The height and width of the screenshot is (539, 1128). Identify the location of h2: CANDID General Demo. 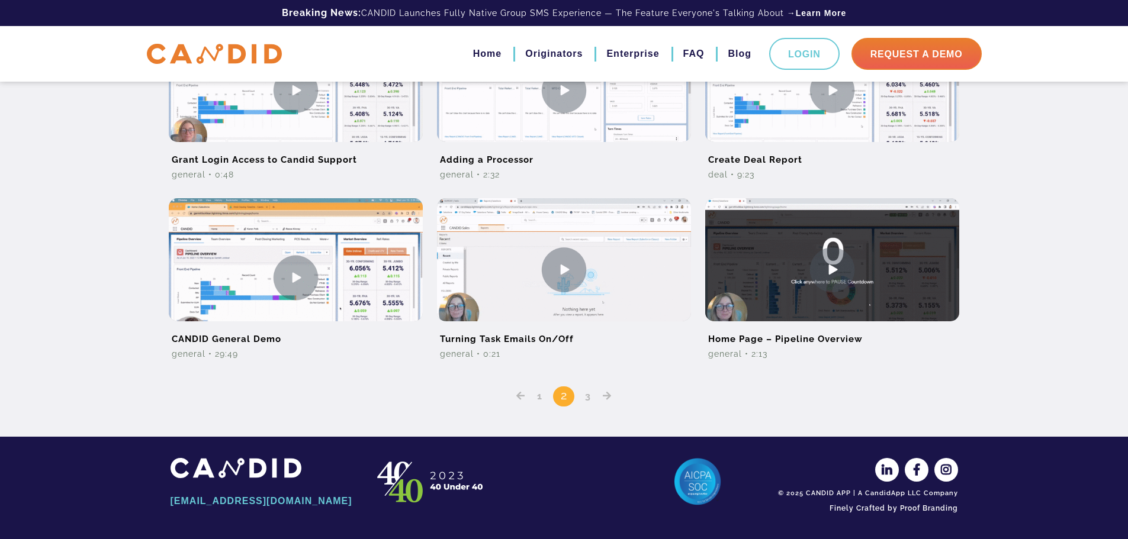
(295, 335).